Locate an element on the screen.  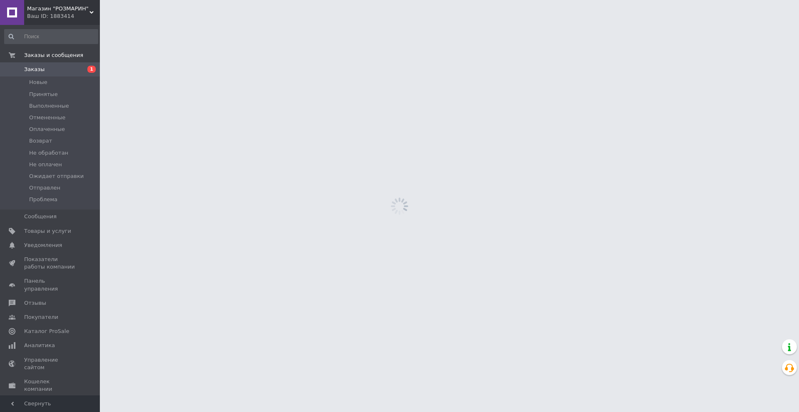
span: Возврат is located at coordinates (40, 141).